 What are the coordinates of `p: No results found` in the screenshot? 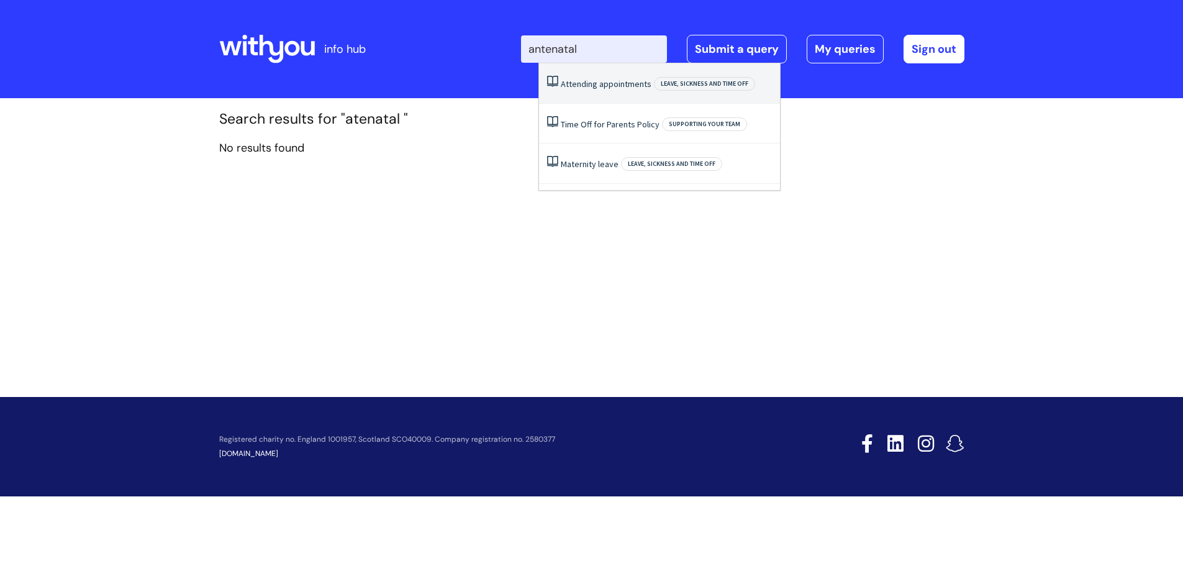 It's located at (592, 148).